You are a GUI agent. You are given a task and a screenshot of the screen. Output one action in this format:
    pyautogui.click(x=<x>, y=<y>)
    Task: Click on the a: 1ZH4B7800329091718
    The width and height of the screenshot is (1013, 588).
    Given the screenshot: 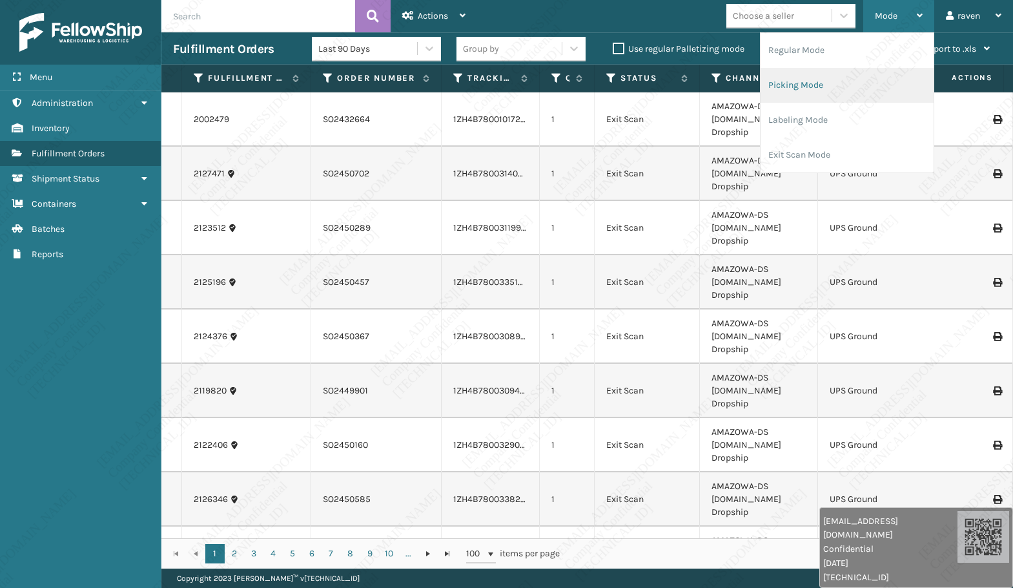 What is the action you would take?
    pyautogui.click(x=497, y=444)
    